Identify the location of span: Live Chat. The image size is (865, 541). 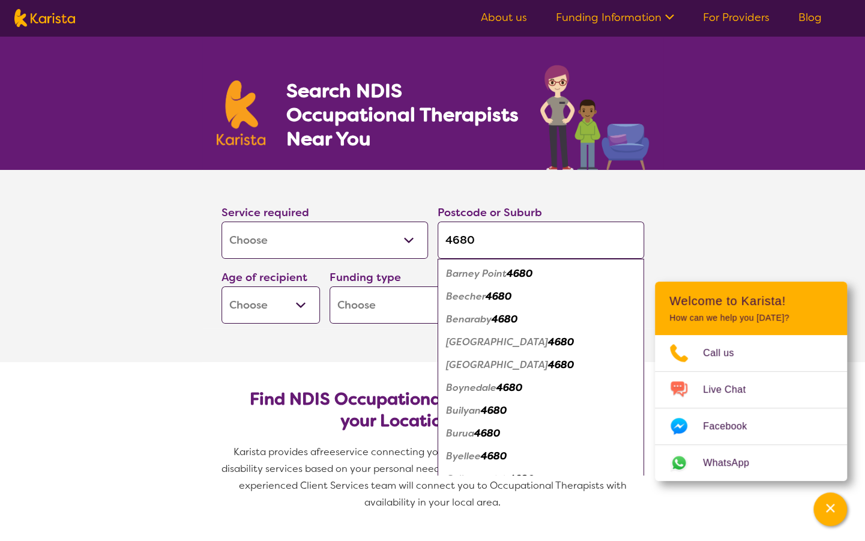
(731, 389).